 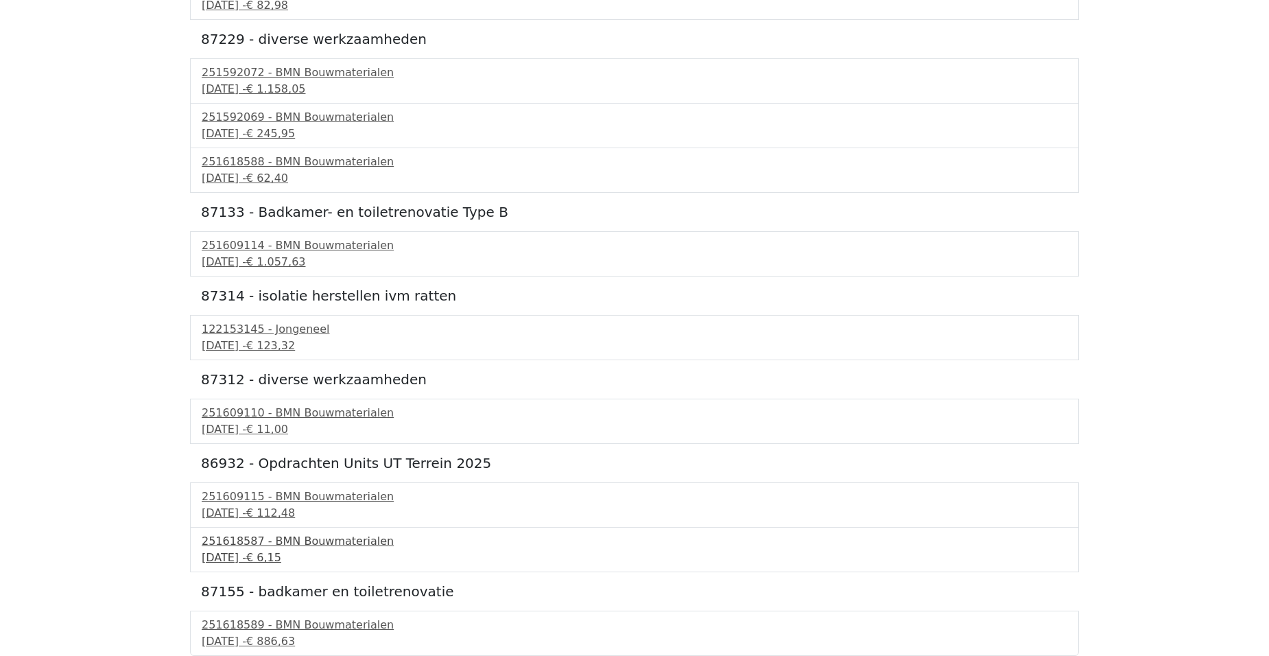 I want to click on span: € 886,63, so click(x=270, y=641).